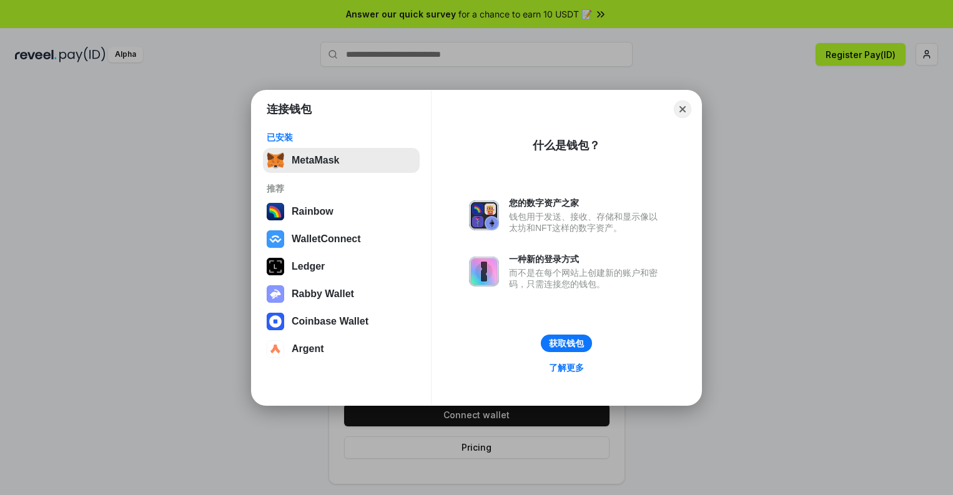 The width and height of the screenshot is (953, 495). What do you see at coordinates (341, 322) in the screenshot?
I see `button: Coinbase Wallet` at bounding box center [341, 322].